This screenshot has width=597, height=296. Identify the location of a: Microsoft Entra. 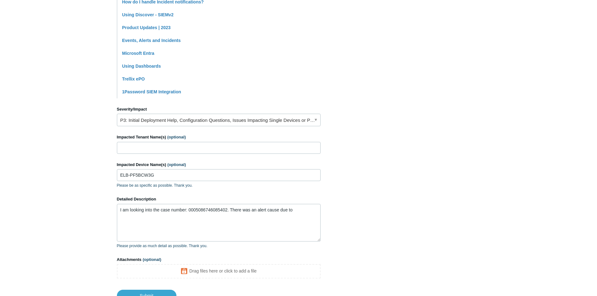
(138, 53).